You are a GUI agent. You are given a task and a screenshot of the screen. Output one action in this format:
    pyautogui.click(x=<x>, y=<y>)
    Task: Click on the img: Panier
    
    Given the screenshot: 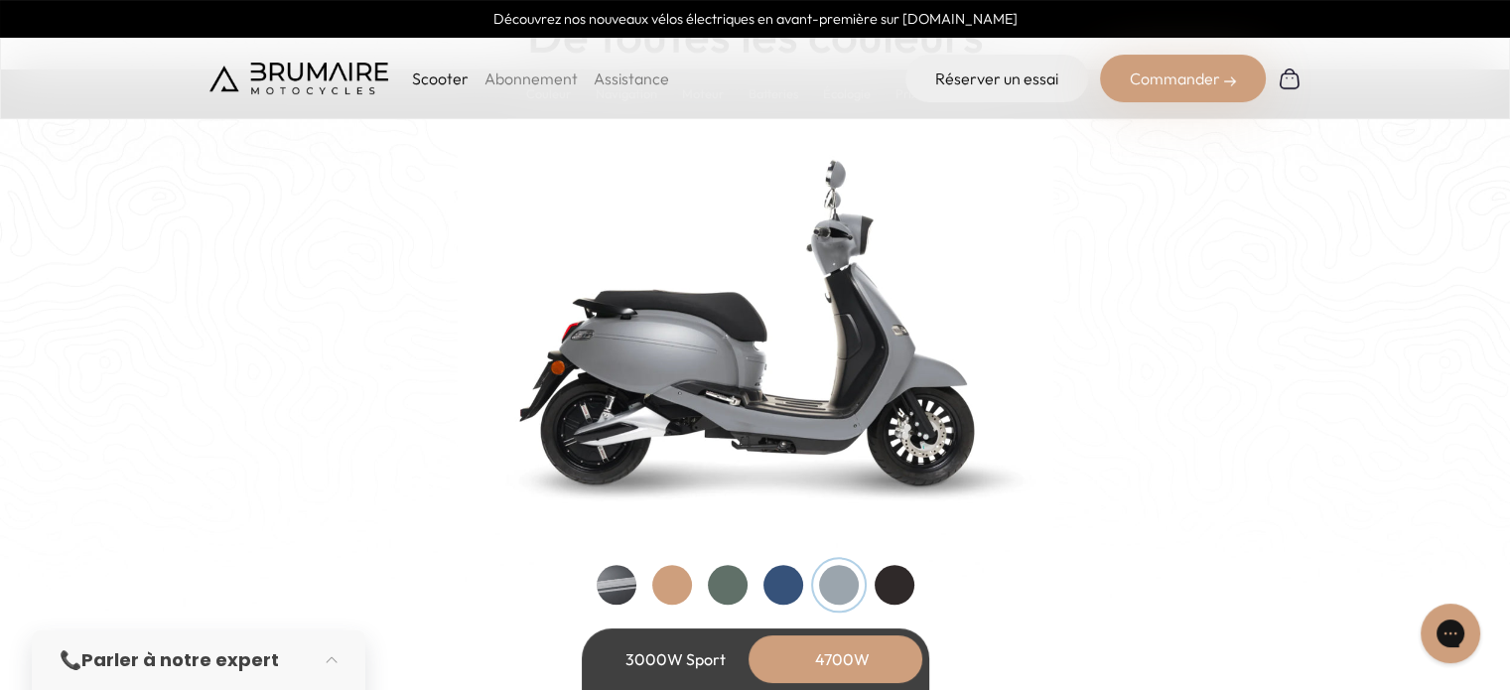 What is the action you would take?
    pyautogui.click(x=1289, y=78)
    